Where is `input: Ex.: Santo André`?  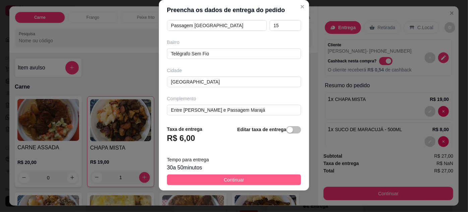 input: Ex.: Santo André is located at coordinates (234, 82).